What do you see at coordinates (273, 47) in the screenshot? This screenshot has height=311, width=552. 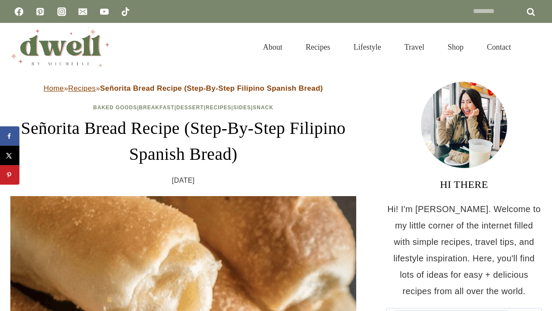 I see `a: About` at bounding box center [273, 47].